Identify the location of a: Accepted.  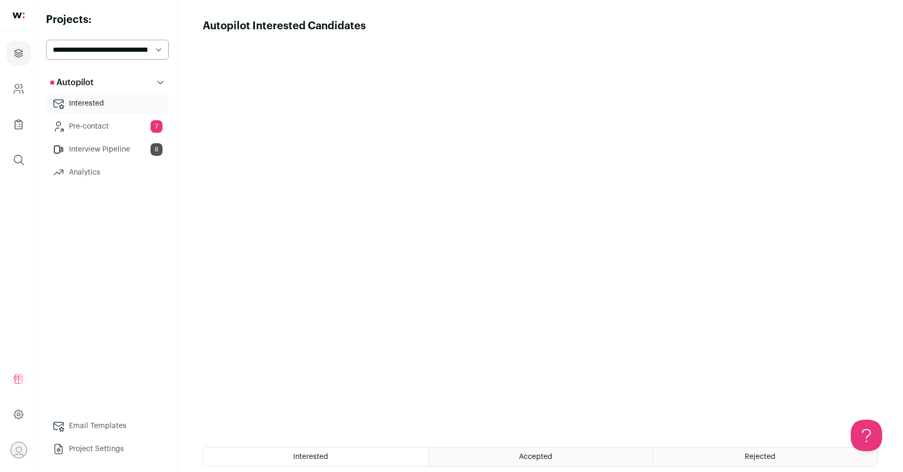
(541, 457).